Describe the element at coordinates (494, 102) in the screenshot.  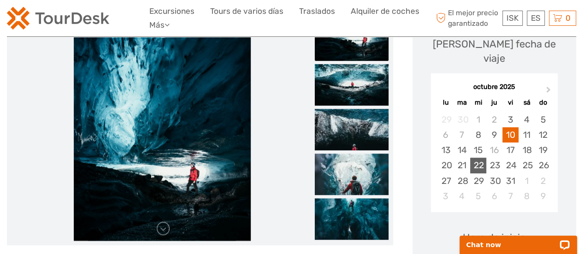
I see `div: ju` at that location.